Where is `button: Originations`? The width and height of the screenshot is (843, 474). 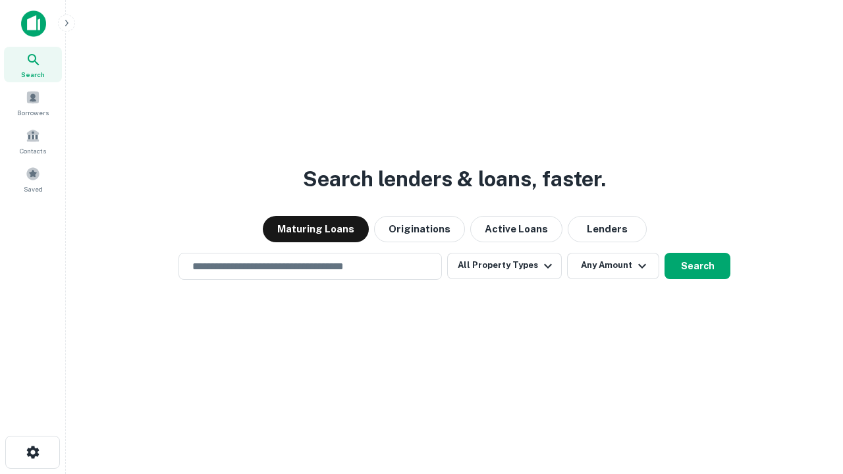
button: Originations is located at coordinates (419, 229).